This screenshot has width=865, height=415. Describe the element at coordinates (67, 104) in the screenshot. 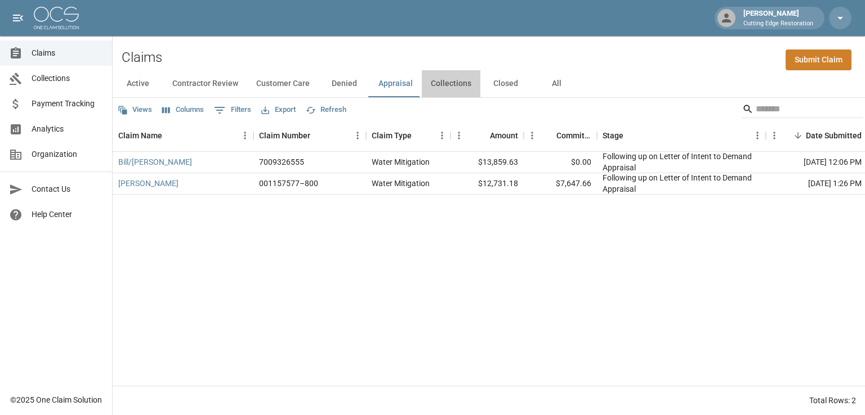

I see `span: Payment Tracking` at that location.